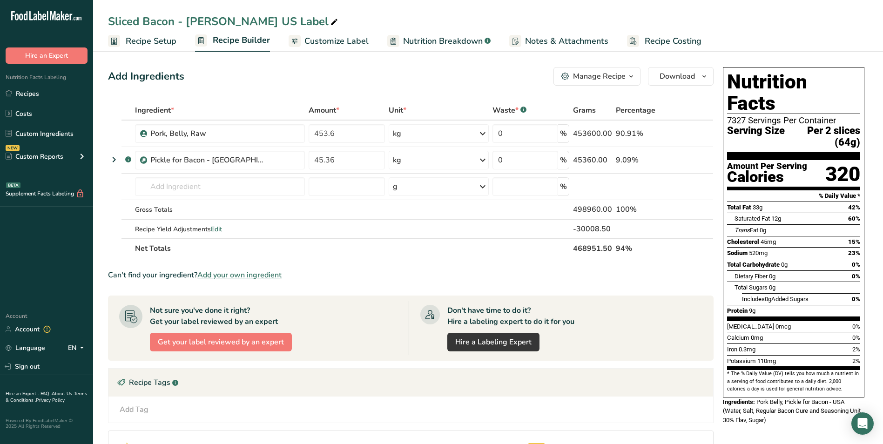  I want to click on div: 45360.00, so click(593, 160).